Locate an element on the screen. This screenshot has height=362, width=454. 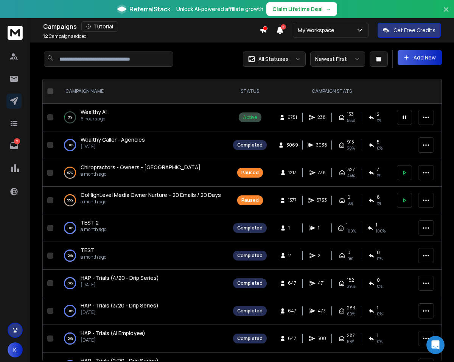
span: 287 is located at coordinates (351, 335).